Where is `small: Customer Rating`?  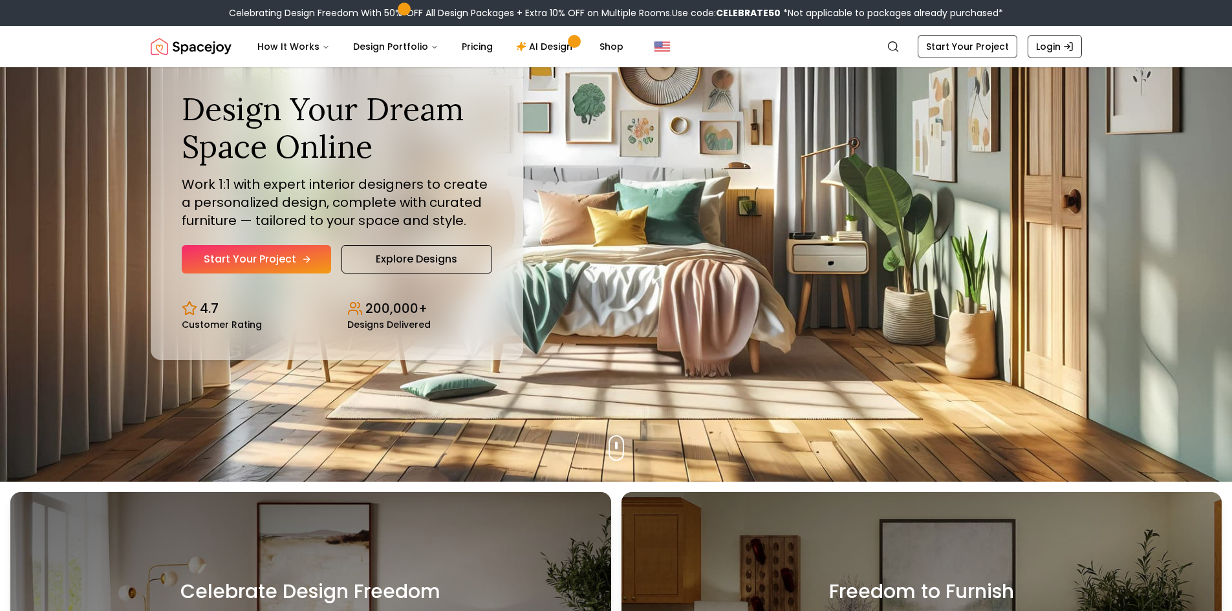 small: Customer Rating is located at coordinates (222, 325).